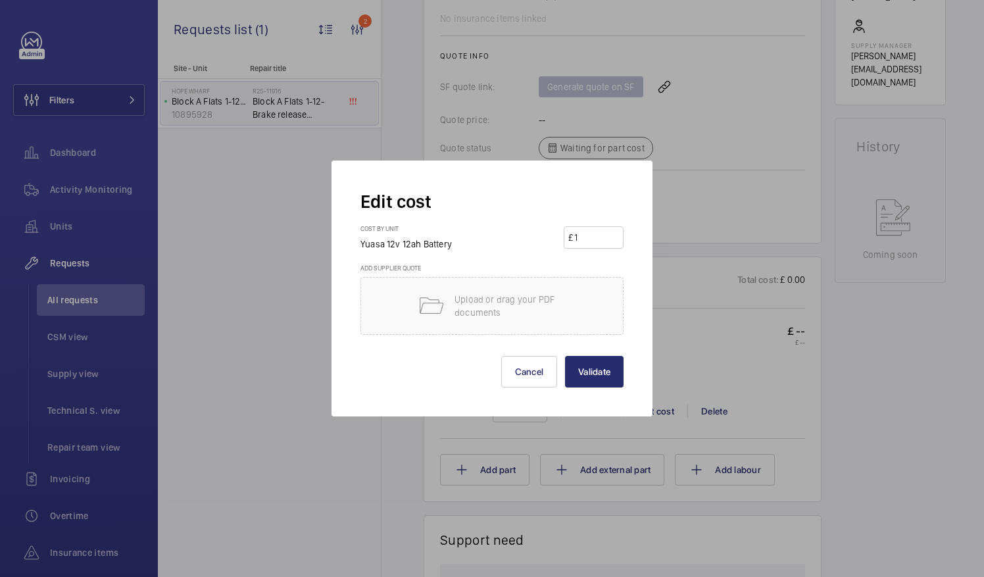  I want to click on h3: Add supplier quote, so click(492, 270).